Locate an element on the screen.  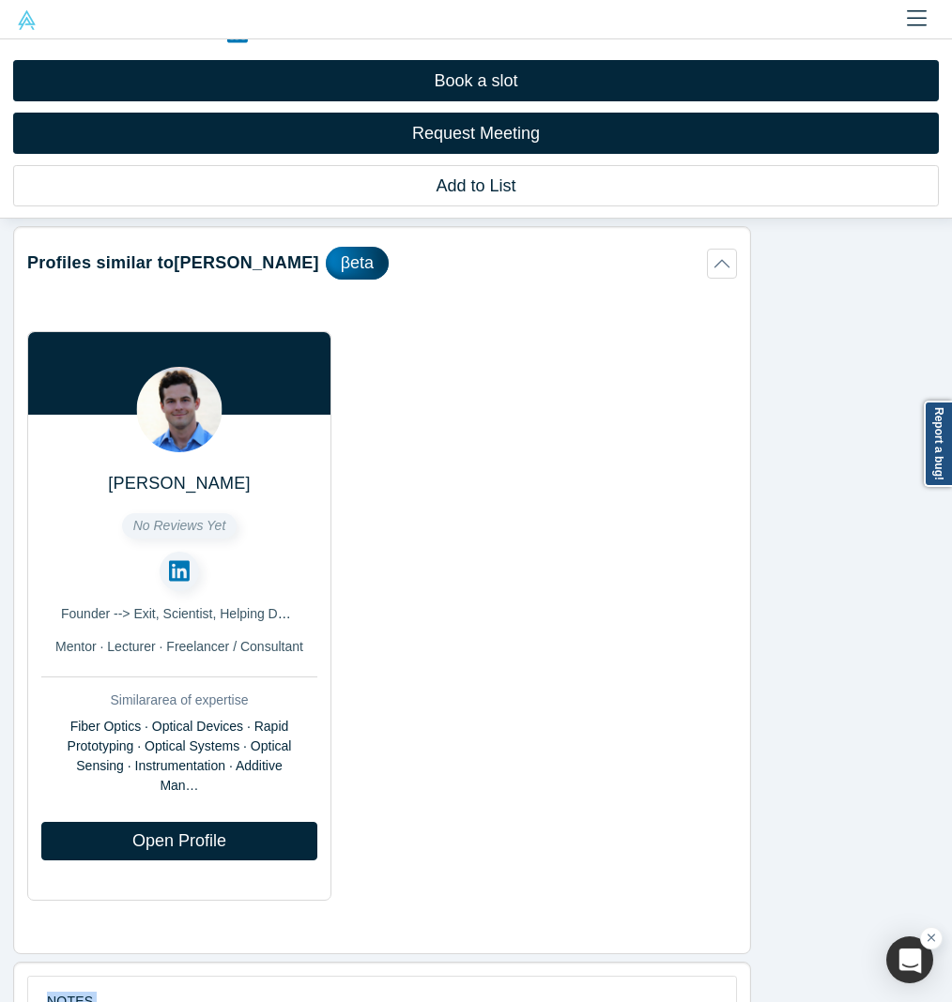
button: Add to List is located at coordinates (476, 186).